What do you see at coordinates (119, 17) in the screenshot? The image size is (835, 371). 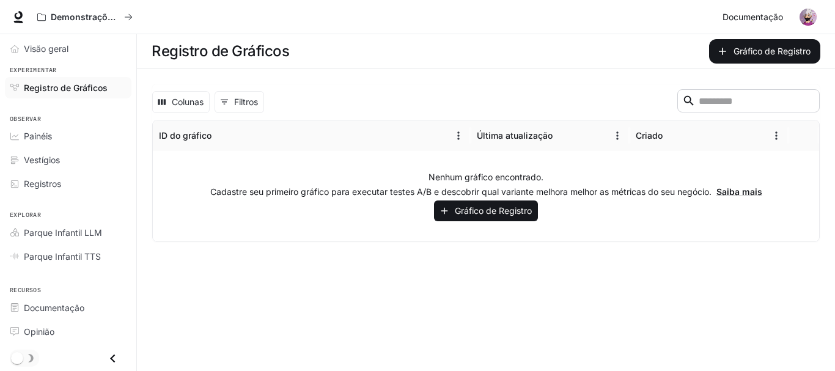 I see `font: Demonstrações de IA no mundo` at bounding box center [119, 17].